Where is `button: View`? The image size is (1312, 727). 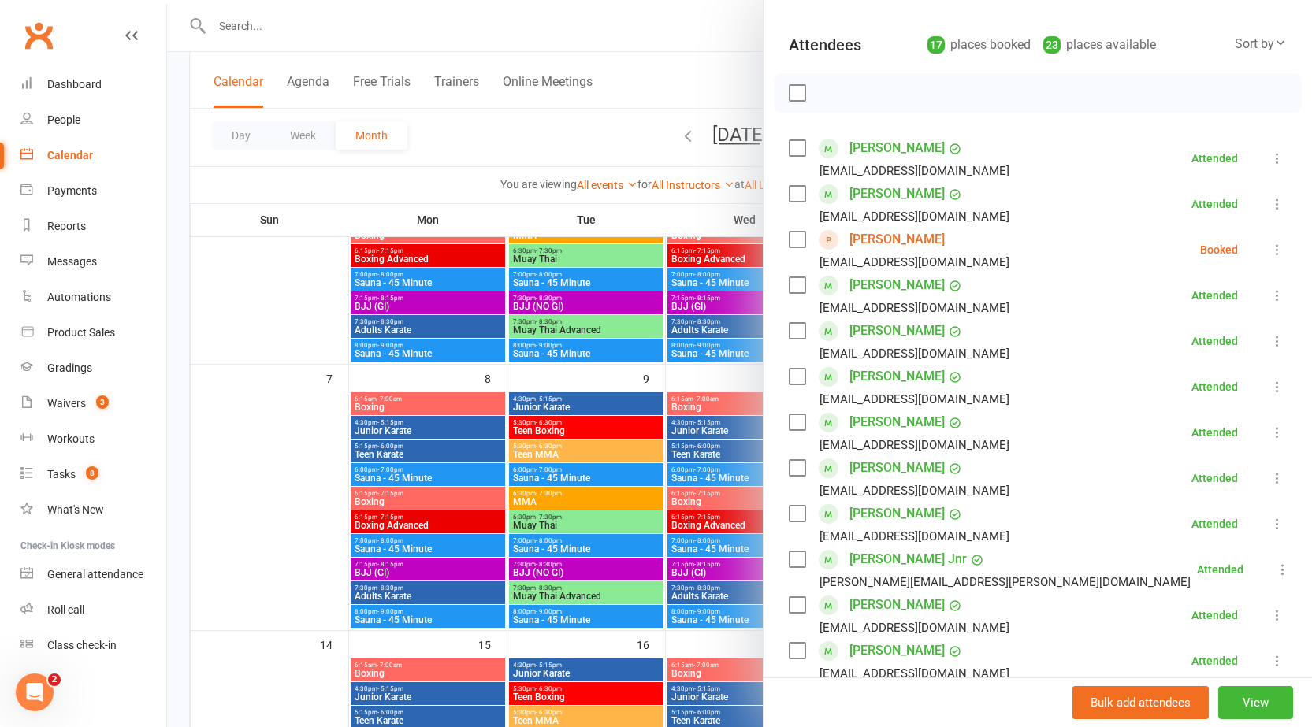
button: View is located at coordinates (1255, 703).